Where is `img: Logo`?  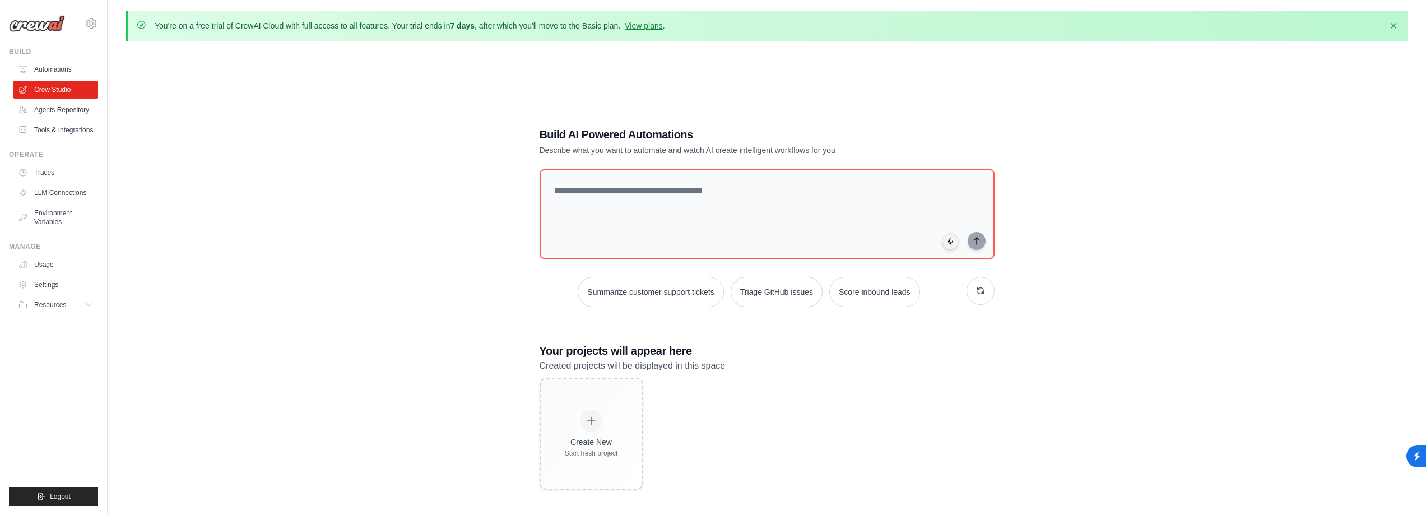
img: Logo is located at coordinates (37, 24).